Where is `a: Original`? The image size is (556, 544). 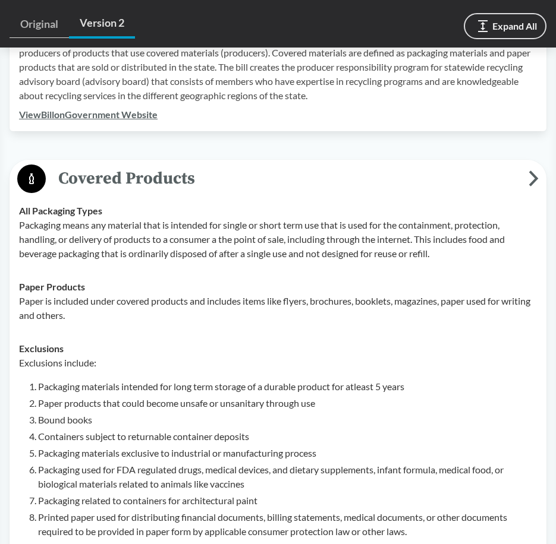
a: Original is located at coordinates (39, 24).